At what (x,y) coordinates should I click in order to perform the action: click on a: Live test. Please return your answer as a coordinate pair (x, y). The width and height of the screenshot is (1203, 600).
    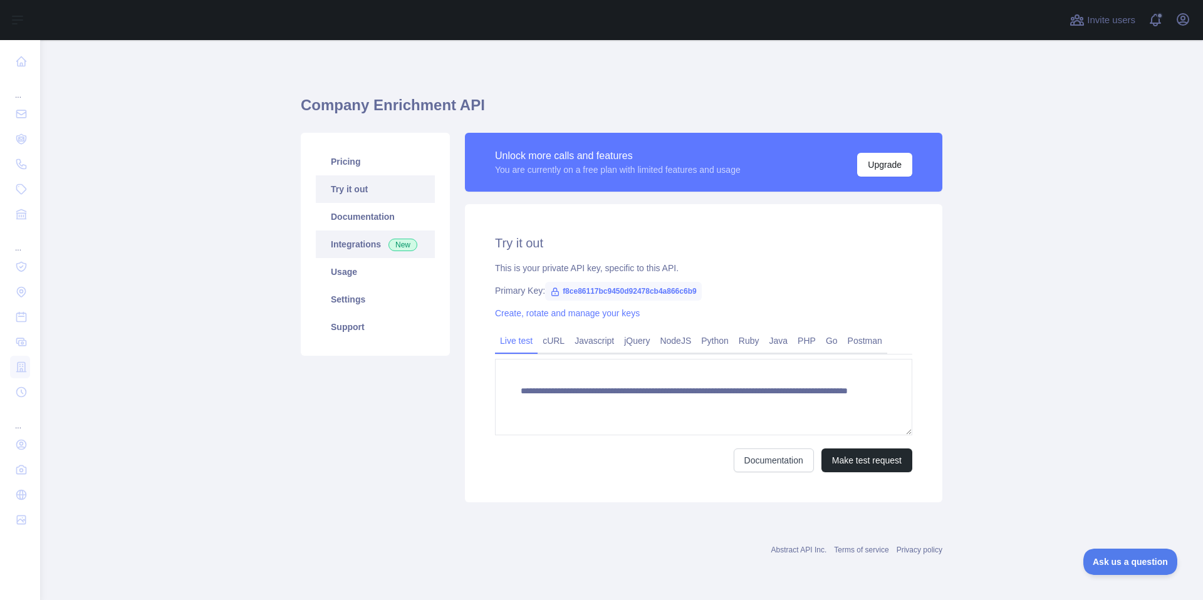
    Looking at the image, I should click on (516, 341).